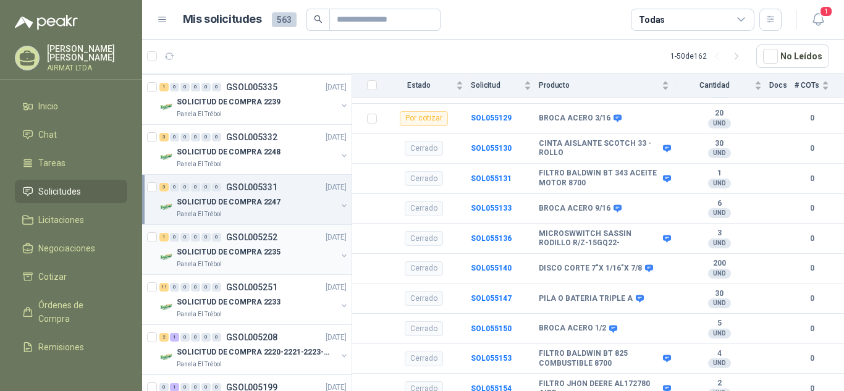 This screenshot has width=844, height=391. Describe the element at coordinates (253, 352) in the screenshot. I see `p: SOLICITUD DE COMPRA 2220-2221-2223-2224` at that location.